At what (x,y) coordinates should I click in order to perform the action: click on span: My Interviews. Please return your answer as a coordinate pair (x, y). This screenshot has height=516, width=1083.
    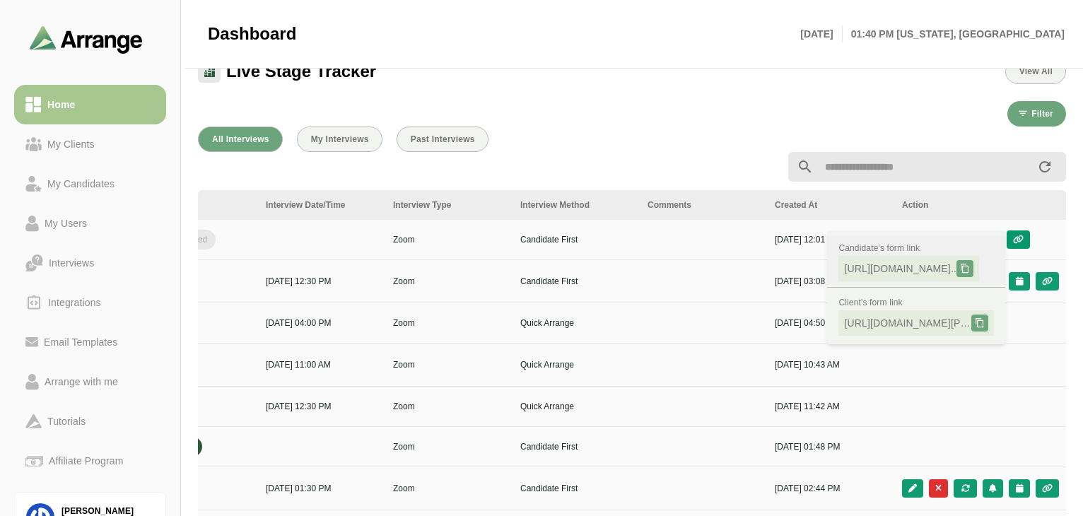
    Looking at the image, I should click on (339, 139).